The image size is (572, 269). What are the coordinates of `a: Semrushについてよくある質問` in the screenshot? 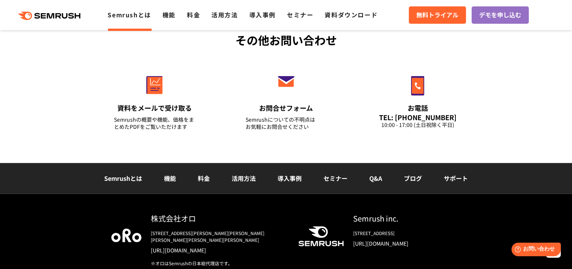 It's located at (52, 36).